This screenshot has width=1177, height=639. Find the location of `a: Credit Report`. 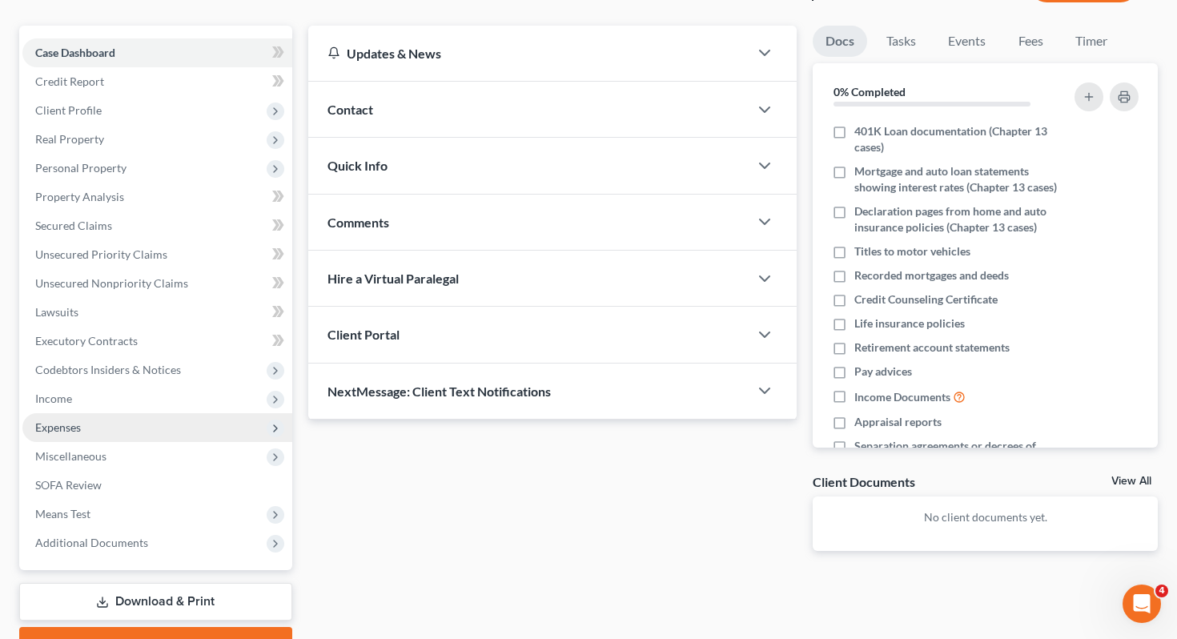

a: Credit Report is located at coordinates (157, 82).